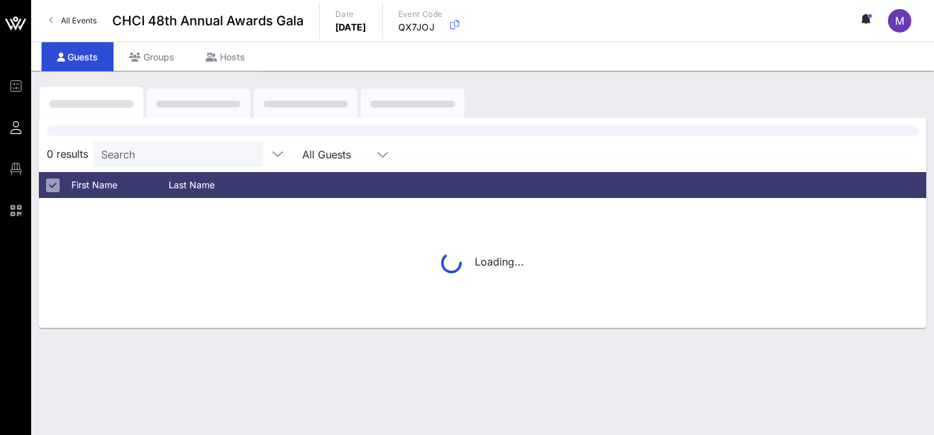  Describe the element at coordinates (225, 56) in the screenshot. I see `div: Hosts` at that location.